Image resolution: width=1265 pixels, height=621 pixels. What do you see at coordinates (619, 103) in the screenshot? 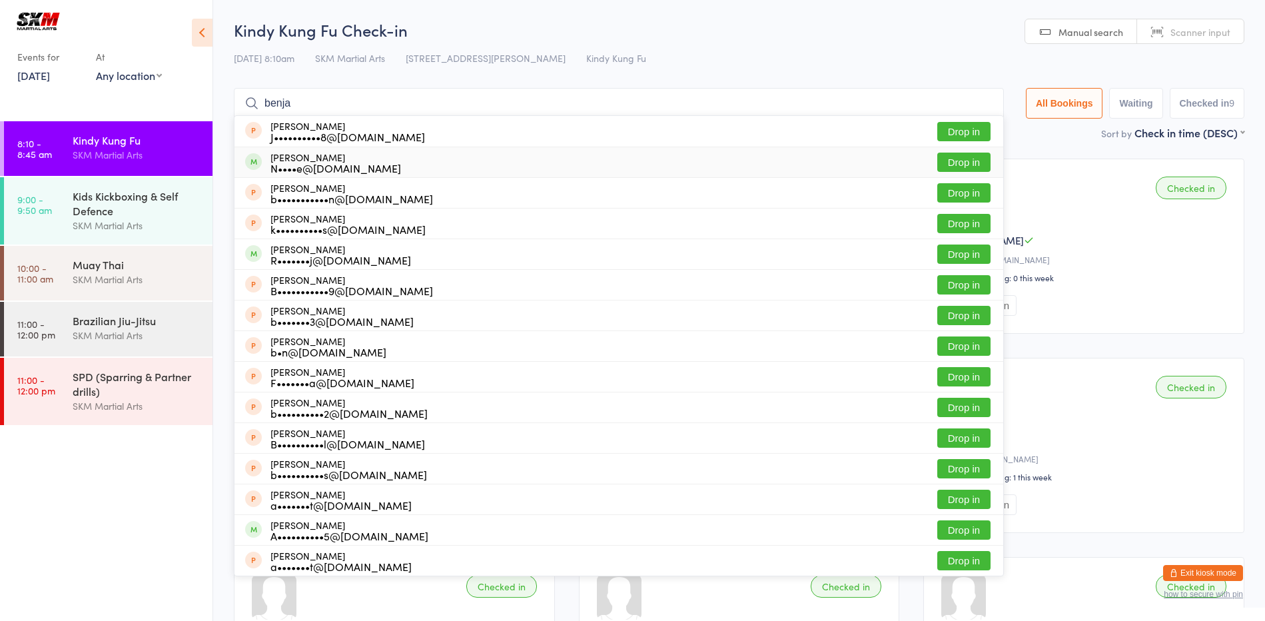
I see `input: Search` at bounding box center [619, 103].